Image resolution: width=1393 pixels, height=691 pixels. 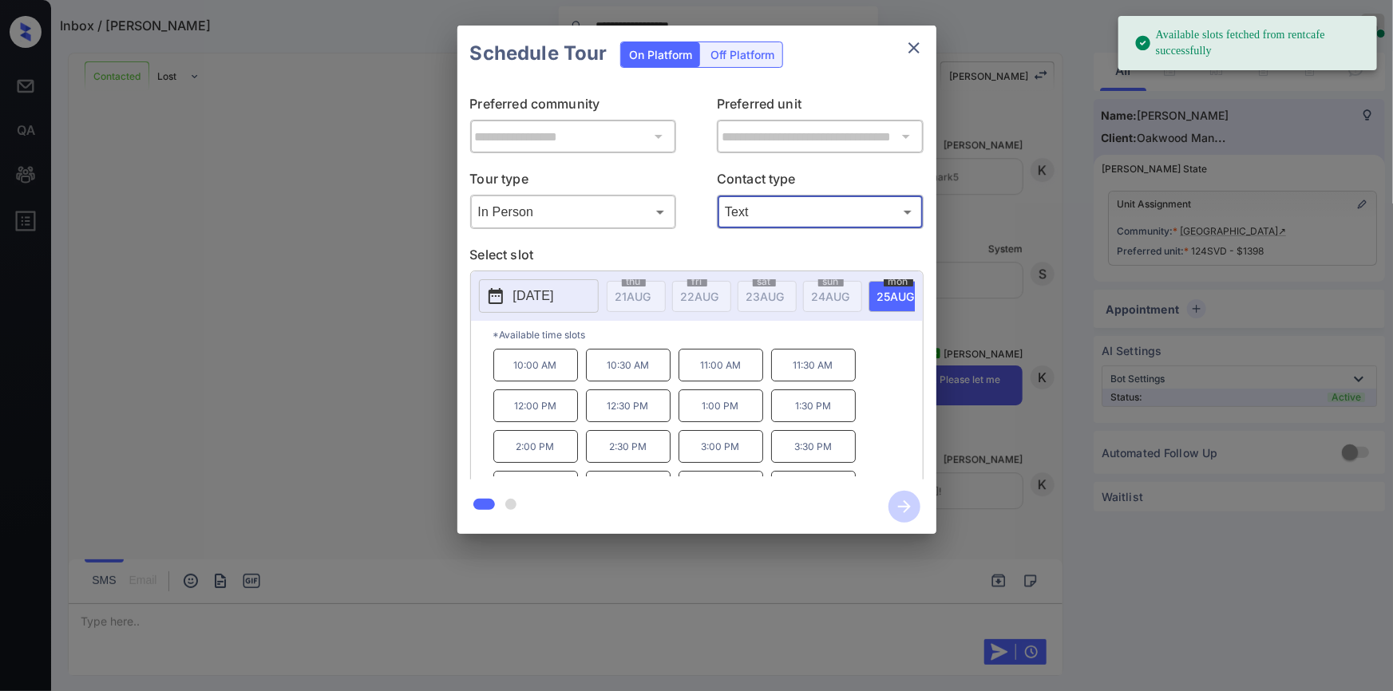 What do you see at coordinates (721, 487) in the screenshot?
I see `p: 5:00 PM` at bounding box center [721, 487].